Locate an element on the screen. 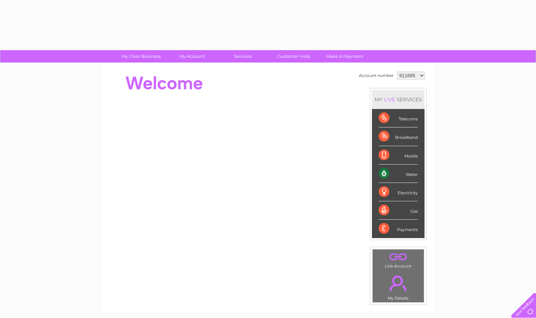  div: Telecoms is located at coordinates (398, 118).